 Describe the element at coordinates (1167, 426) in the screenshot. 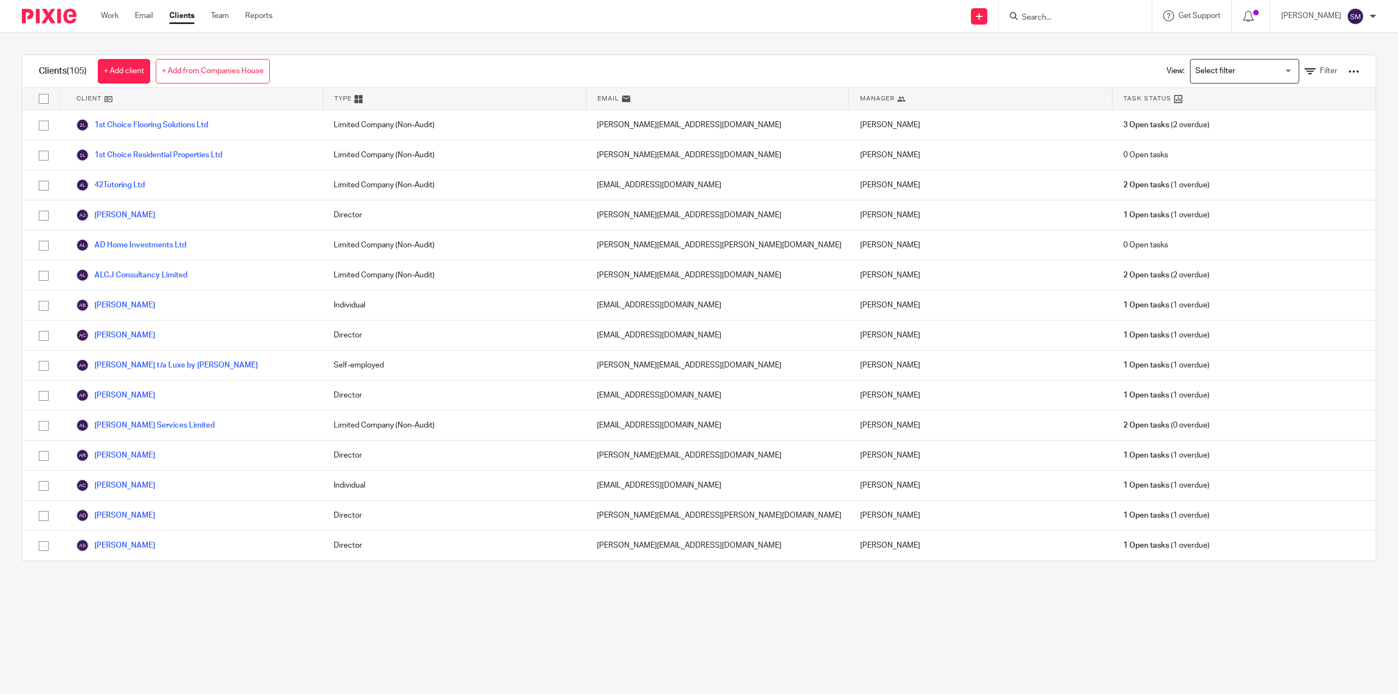

I see `span: (0 overdue)` at that location.